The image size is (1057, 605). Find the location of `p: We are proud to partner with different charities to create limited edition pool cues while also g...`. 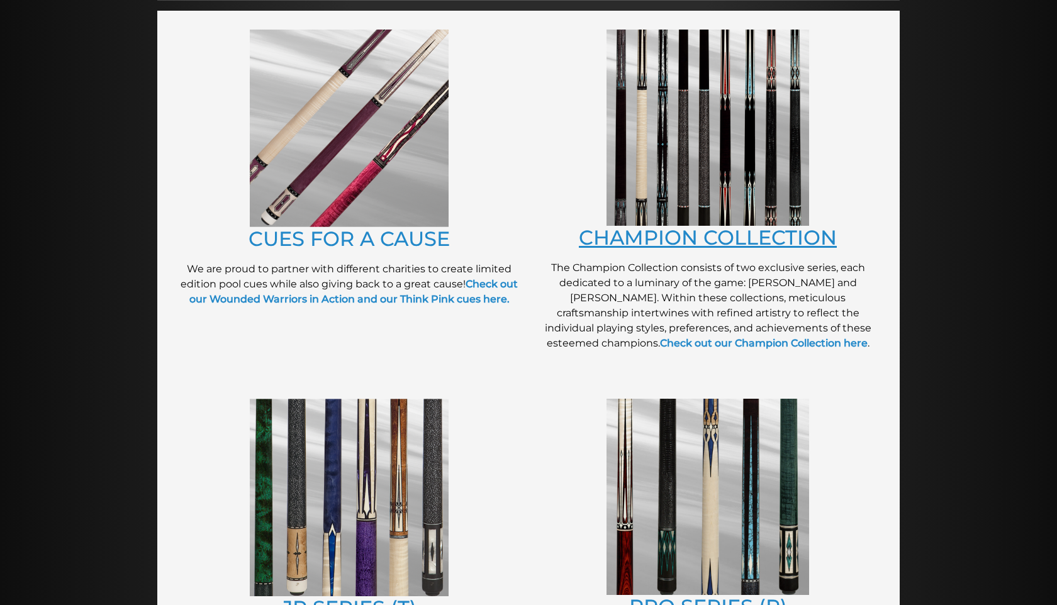

p: We are proud to partner with different charities to create limited edition pool cues while also g... is located at coordinates (349, 284).